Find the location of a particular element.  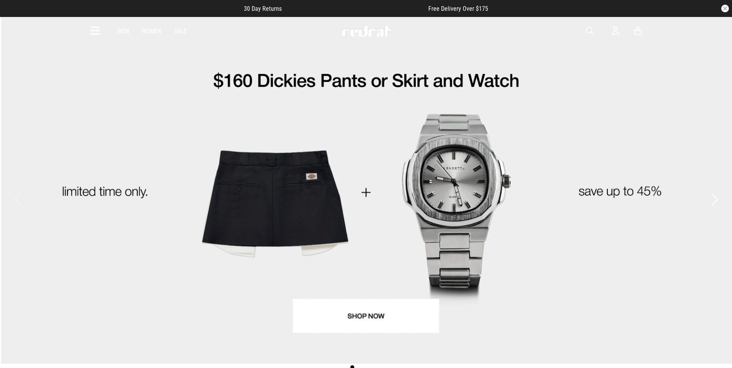

button: Previous slide is located at coordinates (17, 199).